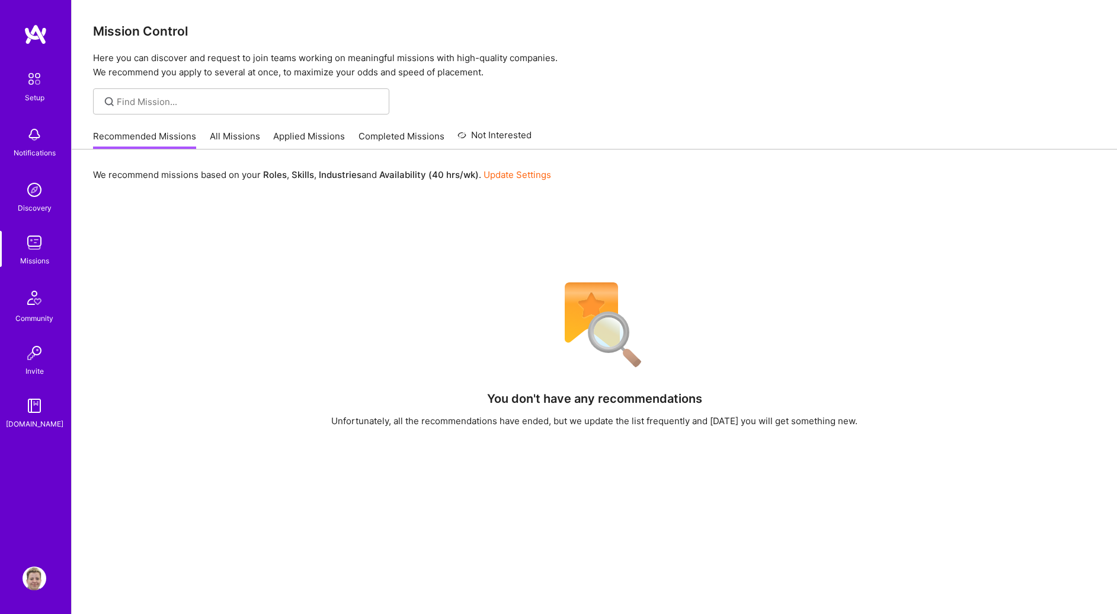 The image size is (1117, 614). What do you see at coordinates (34, 97) in the screenshot?
I see `div: Setup` at bounding box center [34, 97].